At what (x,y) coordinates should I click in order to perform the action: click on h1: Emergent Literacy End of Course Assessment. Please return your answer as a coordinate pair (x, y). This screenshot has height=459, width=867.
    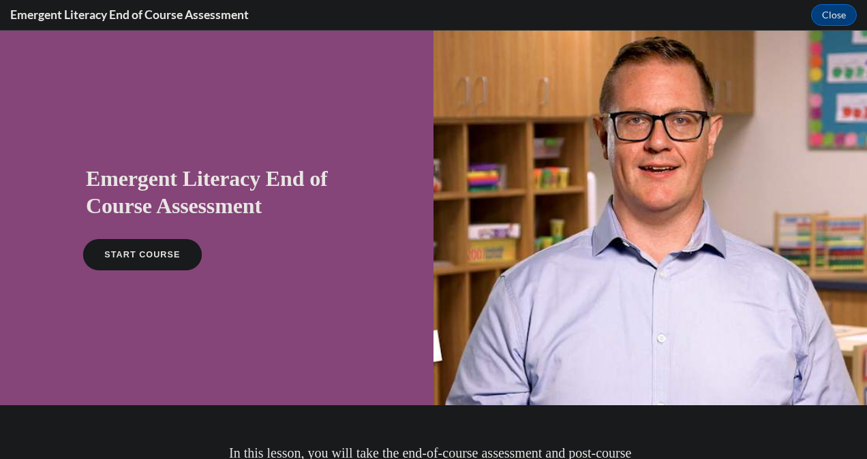
    Looking at the image, I should click on (217, 161).